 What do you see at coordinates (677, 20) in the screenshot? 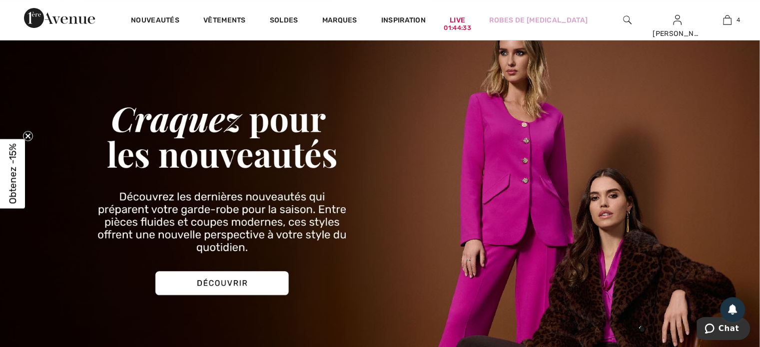
I see `img: Mes infos` at bounding box center [677, 20].